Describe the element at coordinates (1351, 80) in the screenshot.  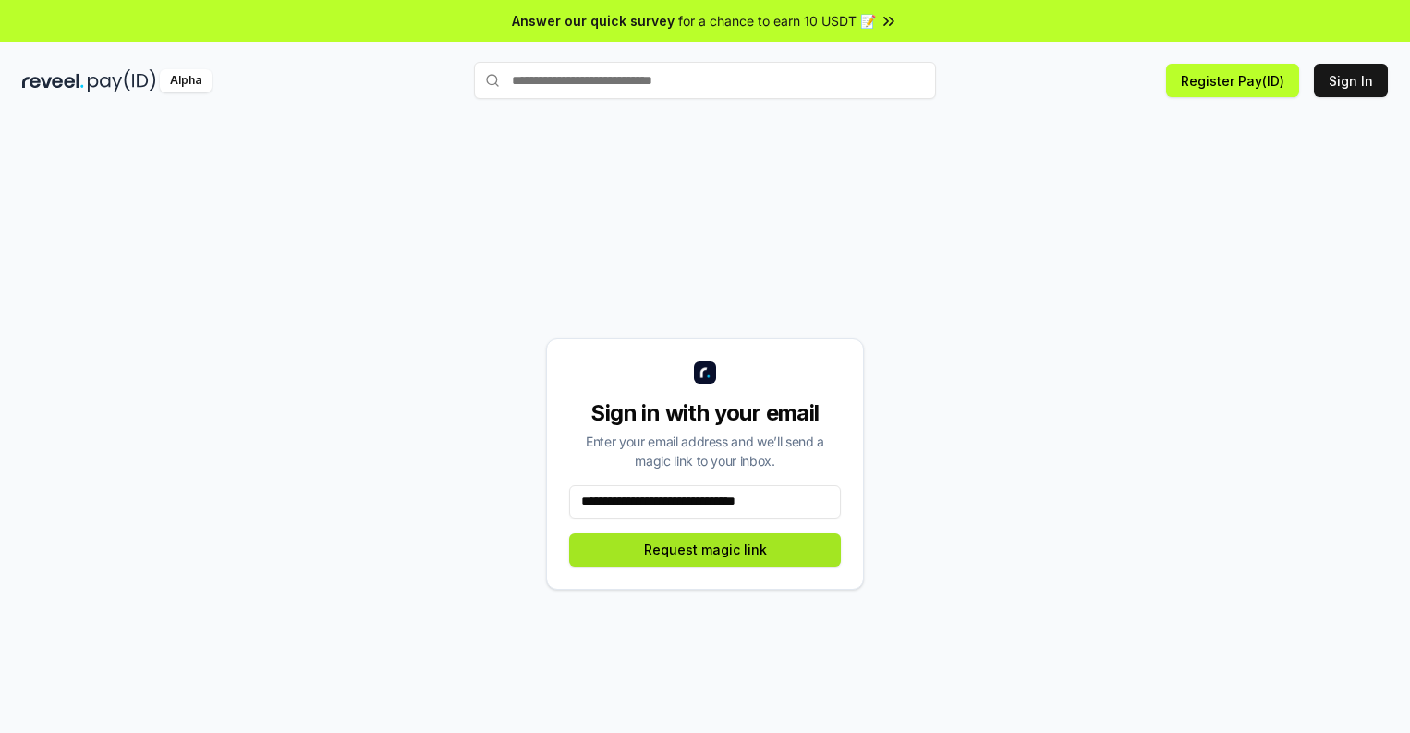
I see `button: Sign In` at that location.